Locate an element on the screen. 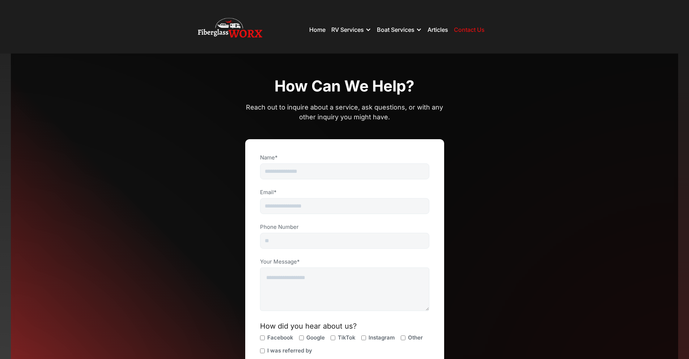 Image resolution: width=689 pixels, height=359 pixels. a: Home is located at coordinates (317, 30).